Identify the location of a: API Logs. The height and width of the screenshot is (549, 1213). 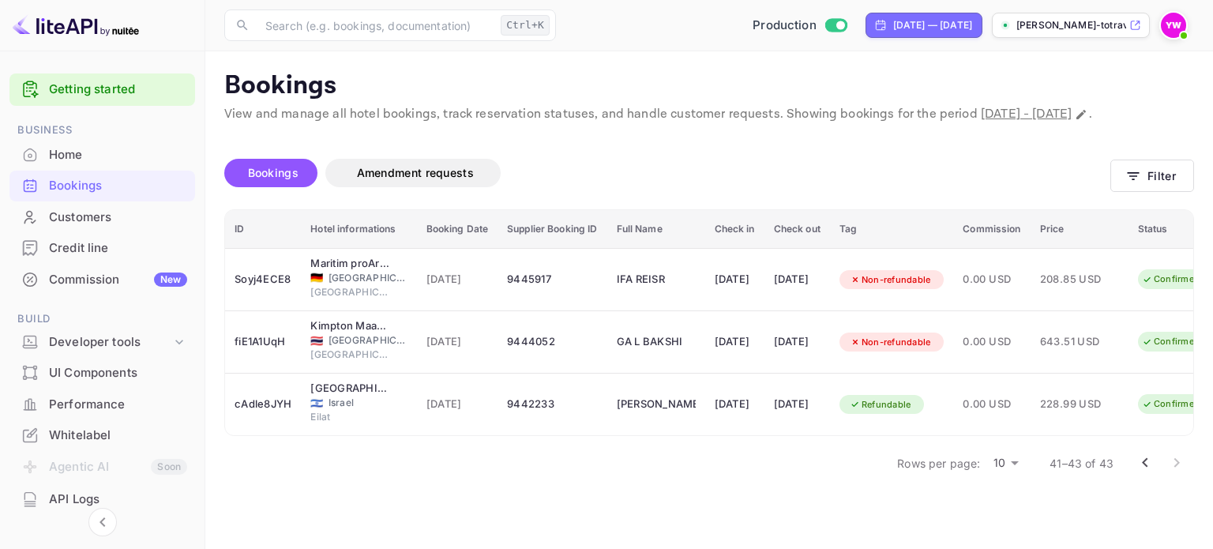
(102, 498).